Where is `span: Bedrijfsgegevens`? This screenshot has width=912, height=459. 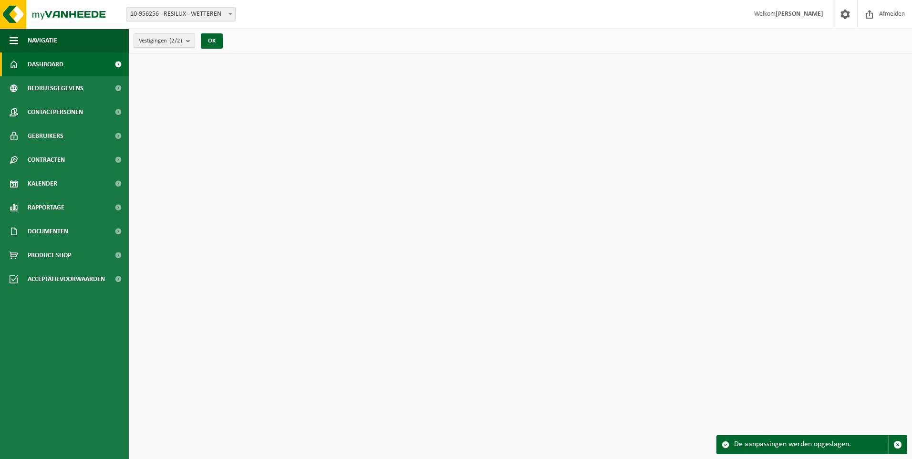
span: Bedrijfsgegevens is located at coordinates (55, 88).